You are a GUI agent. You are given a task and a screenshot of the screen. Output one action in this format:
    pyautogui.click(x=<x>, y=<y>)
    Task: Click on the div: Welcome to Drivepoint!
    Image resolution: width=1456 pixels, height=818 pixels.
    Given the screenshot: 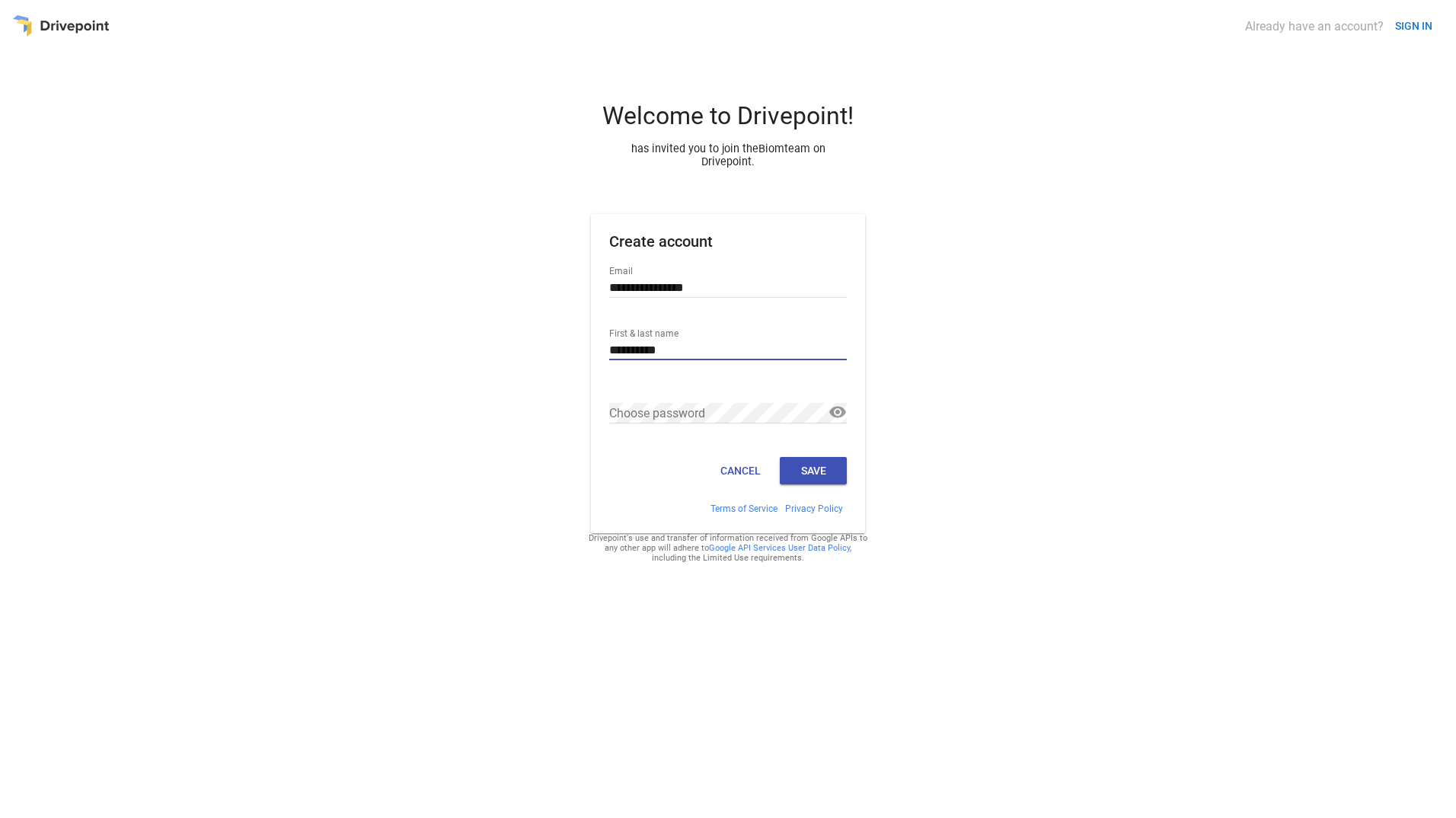 What is the action you would take?
    pyautogui.click(x=728, y=122)
    